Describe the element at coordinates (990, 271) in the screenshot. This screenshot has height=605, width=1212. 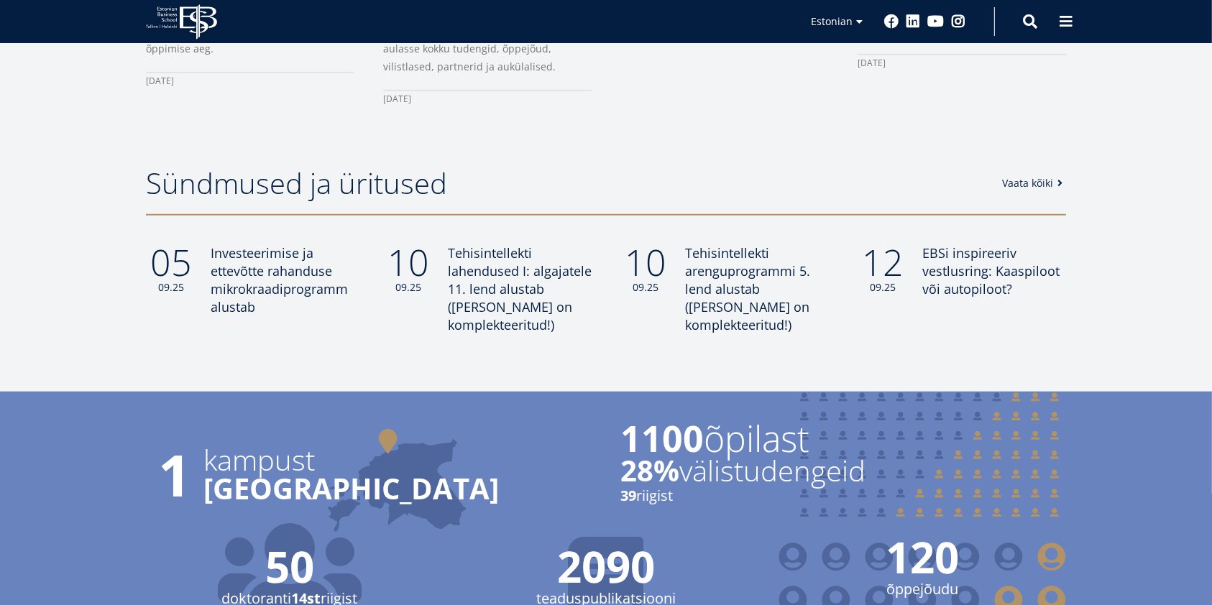
I see `span: EBSi inspireeriv vestlusring: Kaaspiloot või autopiloot?` at that location.